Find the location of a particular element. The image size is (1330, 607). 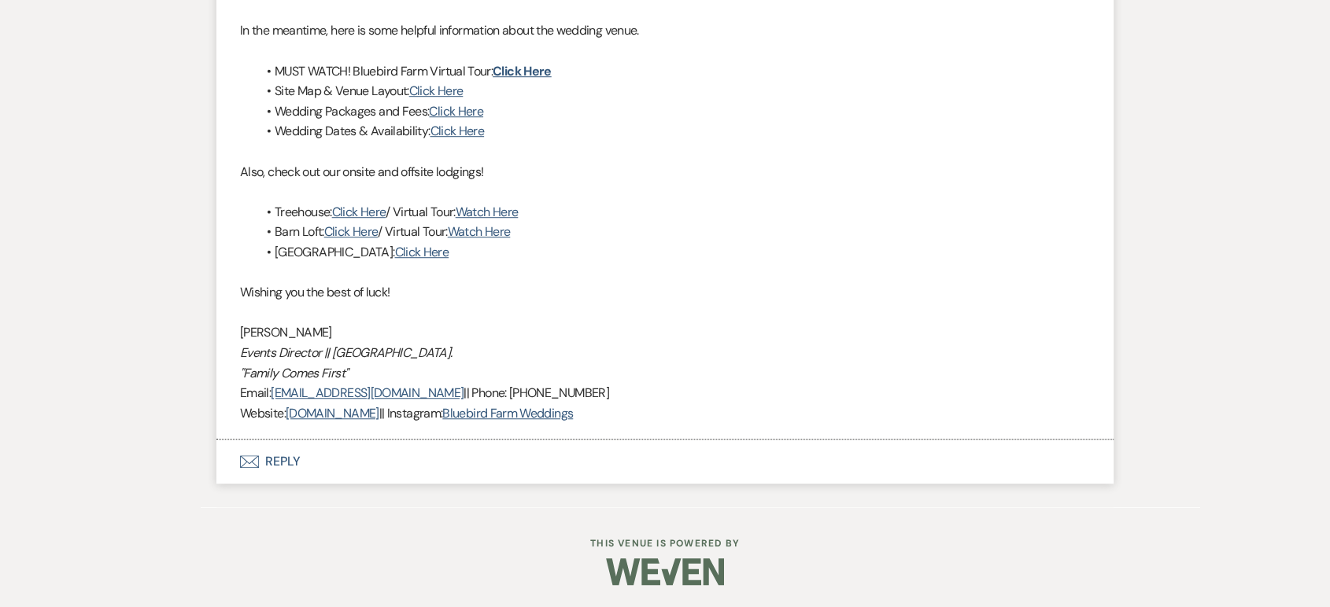

p: Wishing you the best of luck! is located at coordinates (665, 293).